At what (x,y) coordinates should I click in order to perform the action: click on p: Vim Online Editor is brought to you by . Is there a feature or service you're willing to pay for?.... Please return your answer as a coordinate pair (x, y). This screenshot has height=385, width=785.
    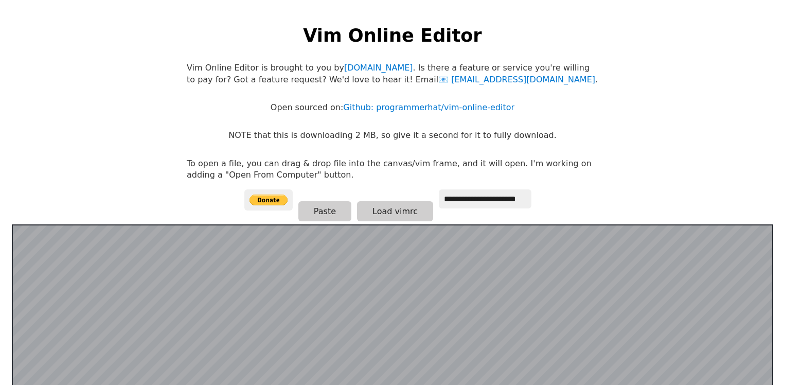
    Looking at the image, I should click on (393, 74).